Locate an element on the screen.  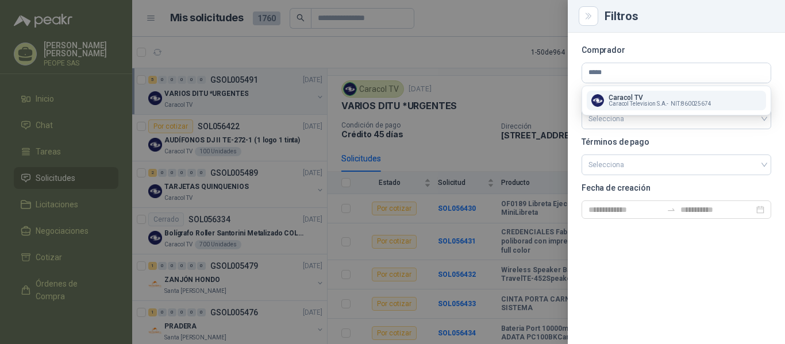
img: Company Logo is located at coordinates (598, 101).